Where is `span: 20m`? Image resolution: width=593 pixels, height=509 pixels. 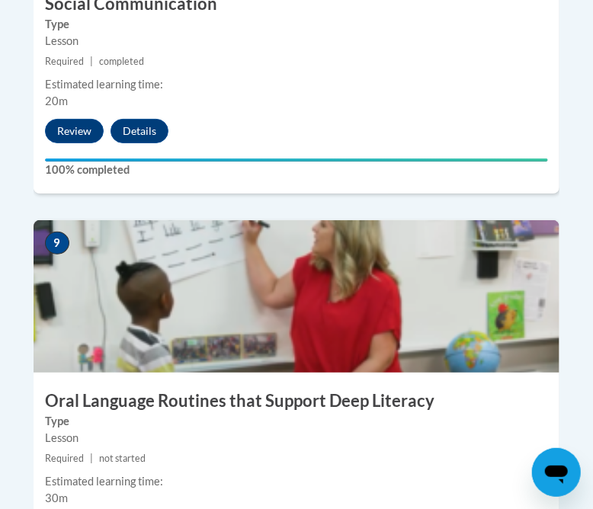
span: 20m is located at coordinates (56, 101).